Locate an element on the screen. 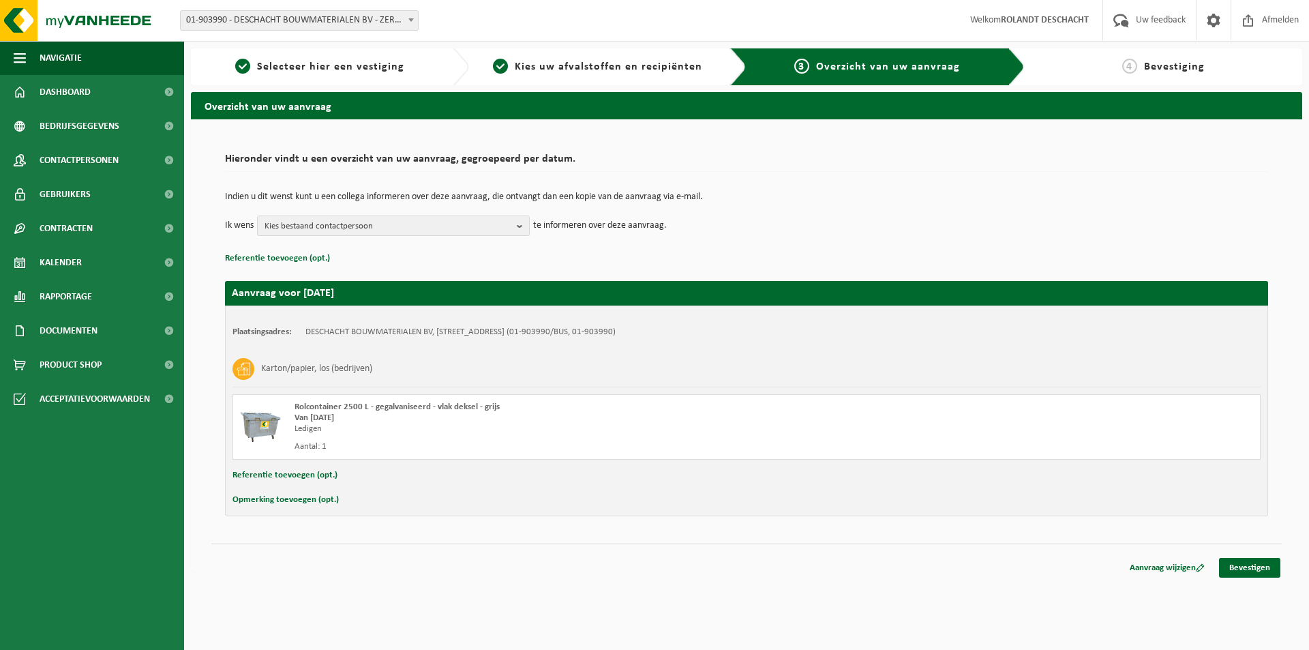  span: Gebruikers is located at coordinates (65, 194).